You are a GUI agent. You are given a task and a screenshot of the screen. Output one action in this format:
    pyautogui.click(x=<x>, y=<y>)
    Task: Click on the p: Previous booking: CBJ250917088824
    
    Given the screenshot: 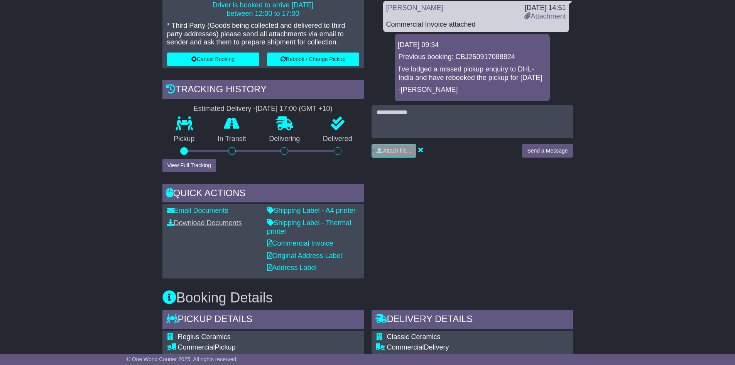 What is the action you would take?
    pyautogui.click(x=472, y=57)
    